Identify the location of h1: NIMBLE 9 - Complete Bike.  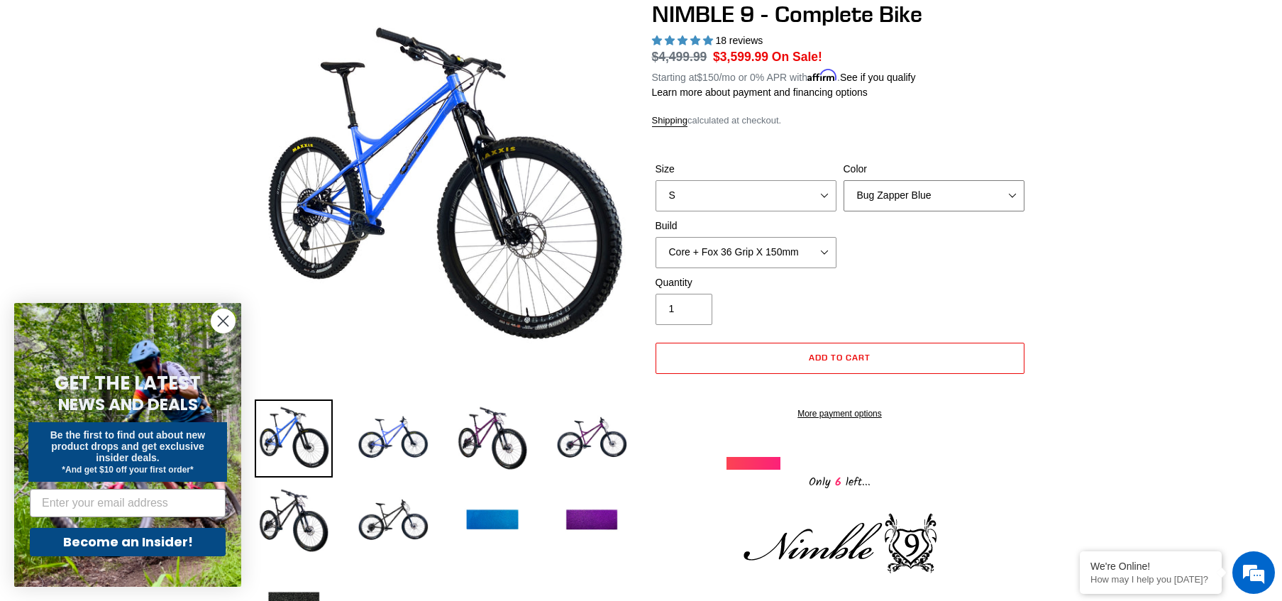
(840, 14).